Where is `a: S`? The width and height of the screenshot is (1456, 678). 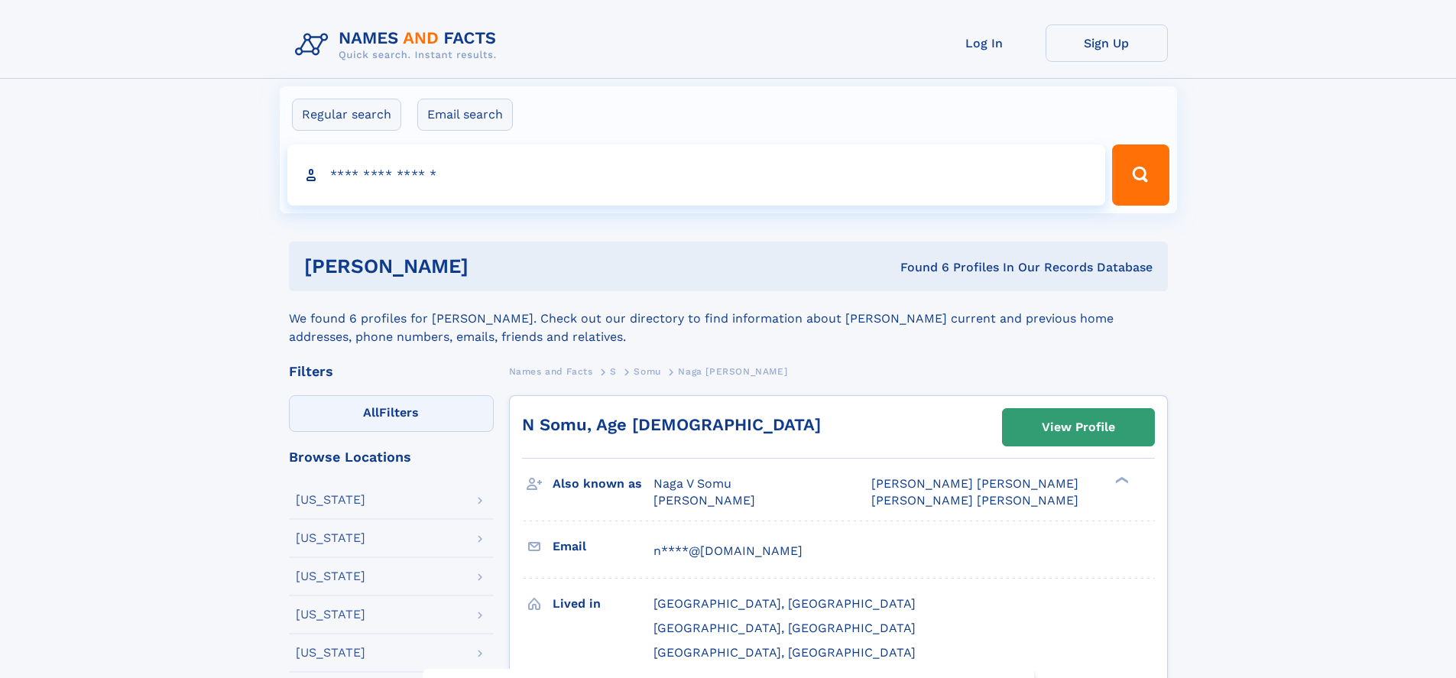
a: S is located at coordinates (613, 371).